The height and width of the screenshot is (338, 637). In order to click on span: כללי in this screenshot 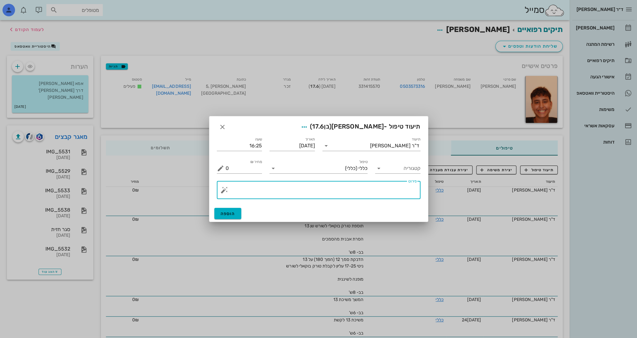, I will do `click(363, 168)`.